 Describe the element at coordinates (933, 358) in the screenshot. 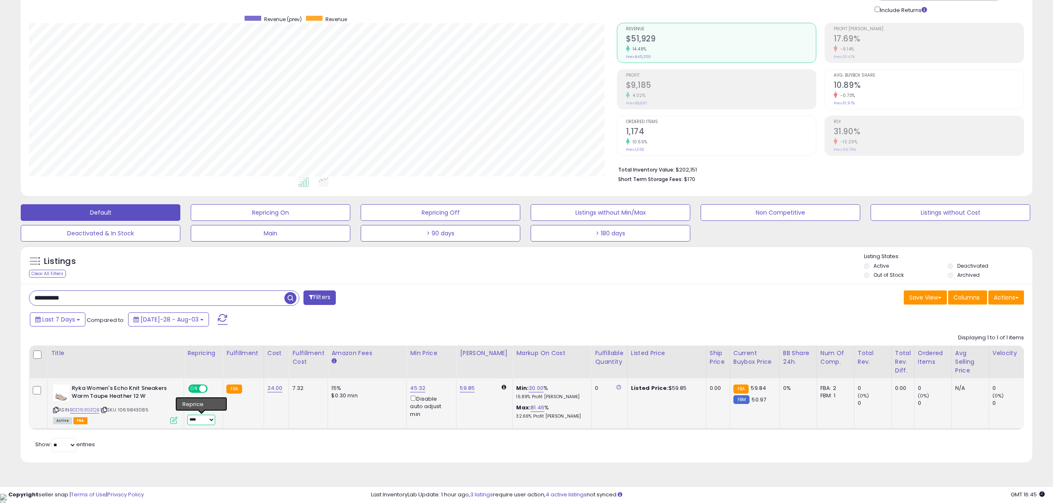

I see `div: Ordered Items` at that location.